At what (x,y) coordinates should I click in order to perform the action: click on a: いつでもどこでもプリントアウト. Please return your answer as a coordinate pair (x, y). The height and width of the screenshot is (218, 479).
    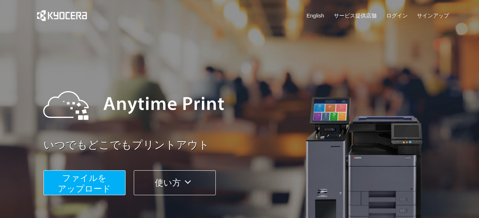
    Looking at the image, I should click on (249, 145).